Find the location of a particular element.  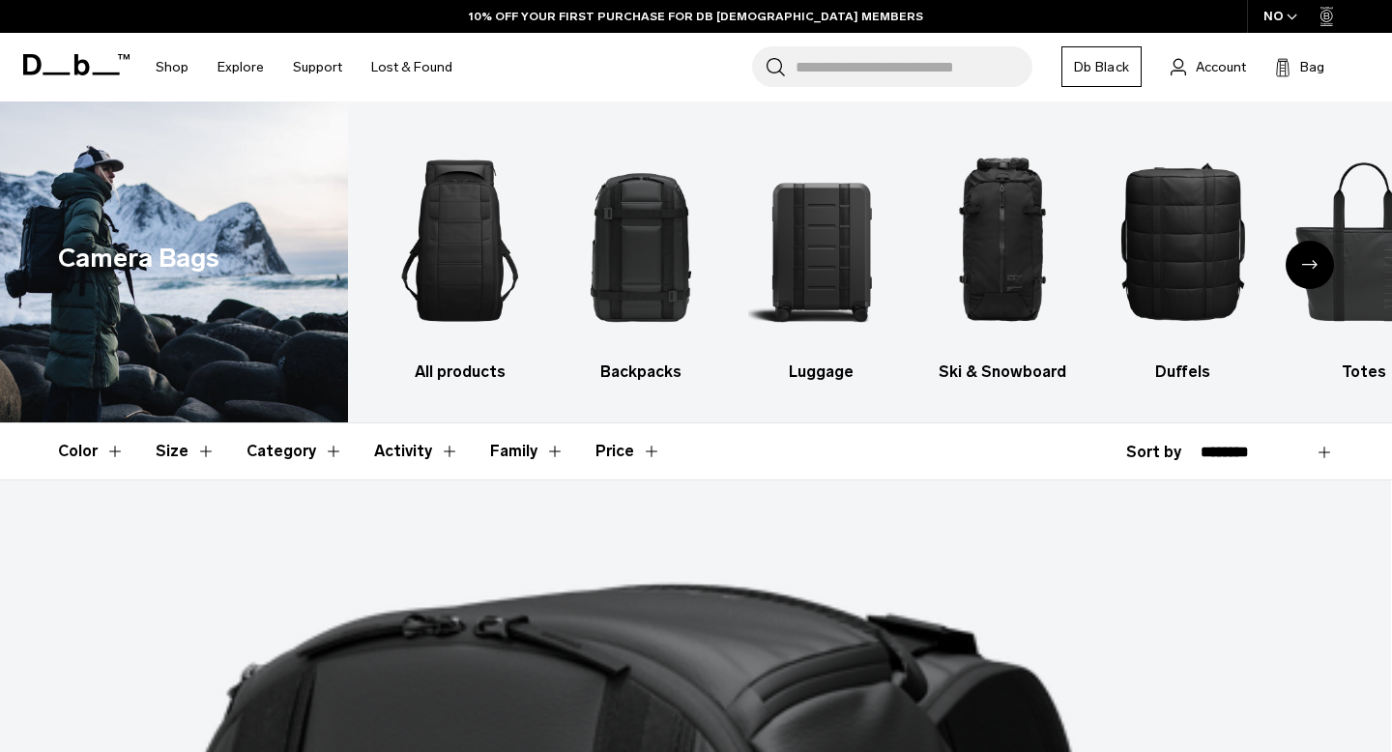

h3: Luggage is located at coordinates (821, 372).